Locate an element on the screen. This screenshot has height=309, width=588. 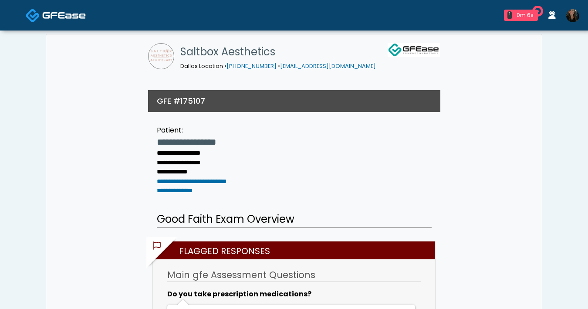
h2: Flagged Responses is located at coordinates (296, 250).